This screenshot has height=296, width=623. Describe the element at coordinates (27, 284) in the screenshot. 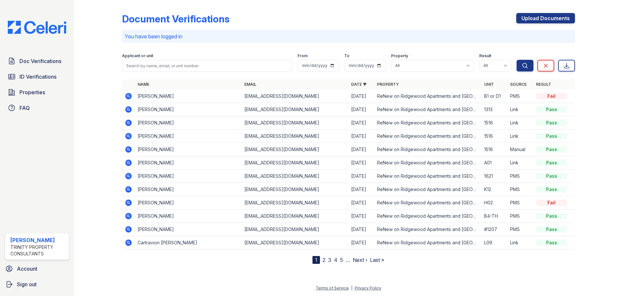

I see `span: Sign out` at that location.